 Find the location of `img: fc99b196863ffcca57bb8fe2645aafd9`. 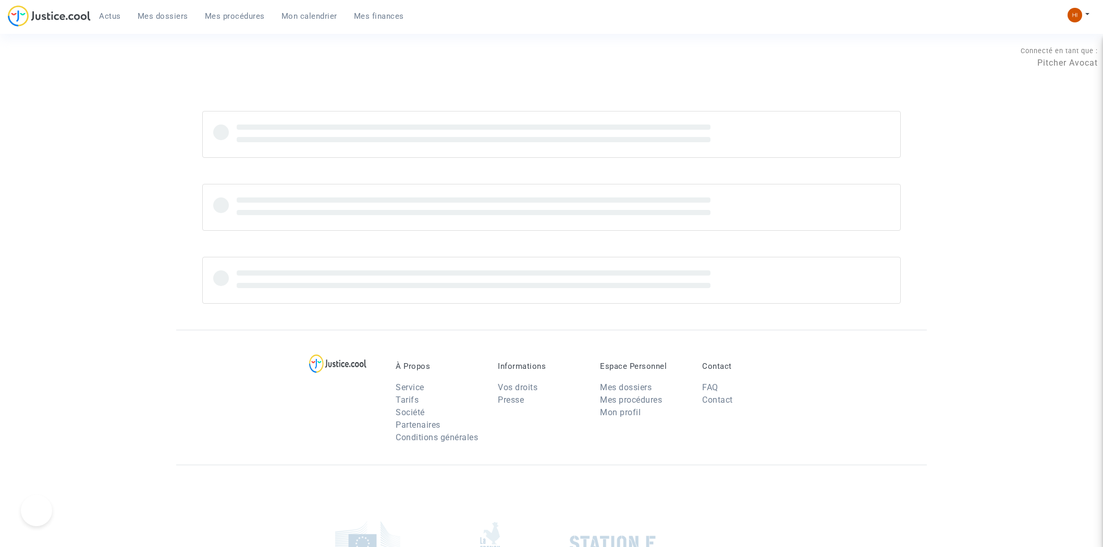

img: fc99b196863ffcca57bb8fe2645aafd9 is located at coordinates (1075, 15).